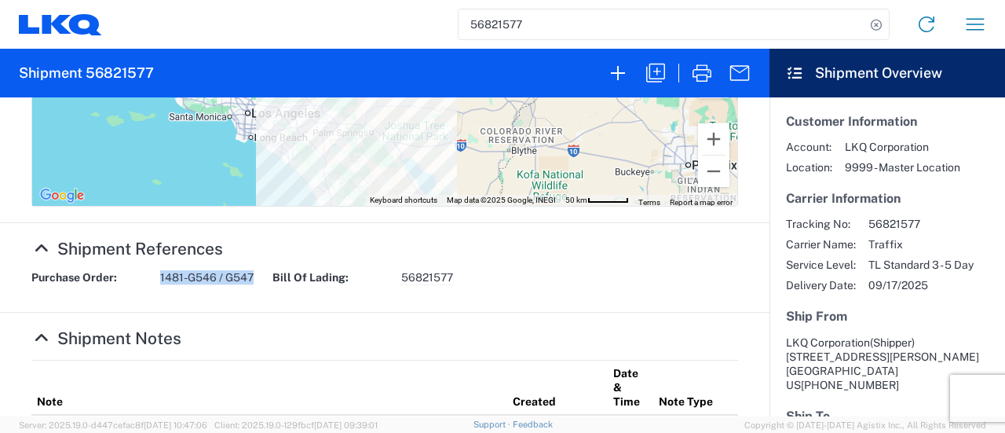 This screenshot has width=1005, height=433. What do you see at coordinates (921, 244) in the screenshot?
I see `span: Traffix` at bounding box center [921, 244].